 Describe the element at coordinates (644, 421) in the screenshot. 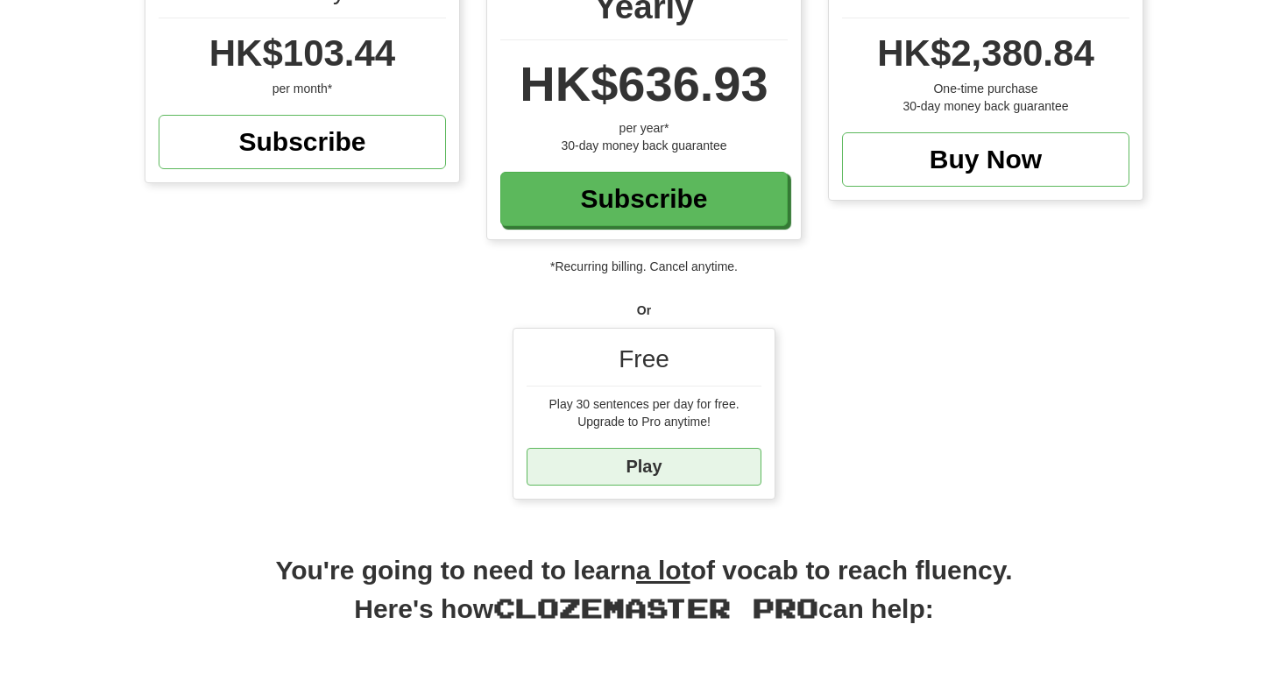

I see `div: Upgrade to Pro anytime!` at that location.